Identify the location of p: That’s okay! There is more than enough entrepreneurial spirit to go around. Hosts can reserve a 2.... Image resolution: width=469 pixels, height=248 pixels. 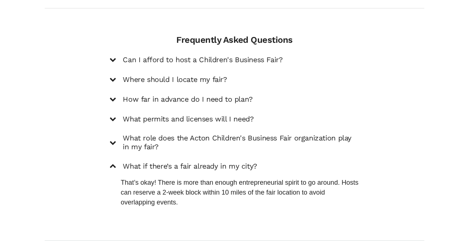
(240, 193).